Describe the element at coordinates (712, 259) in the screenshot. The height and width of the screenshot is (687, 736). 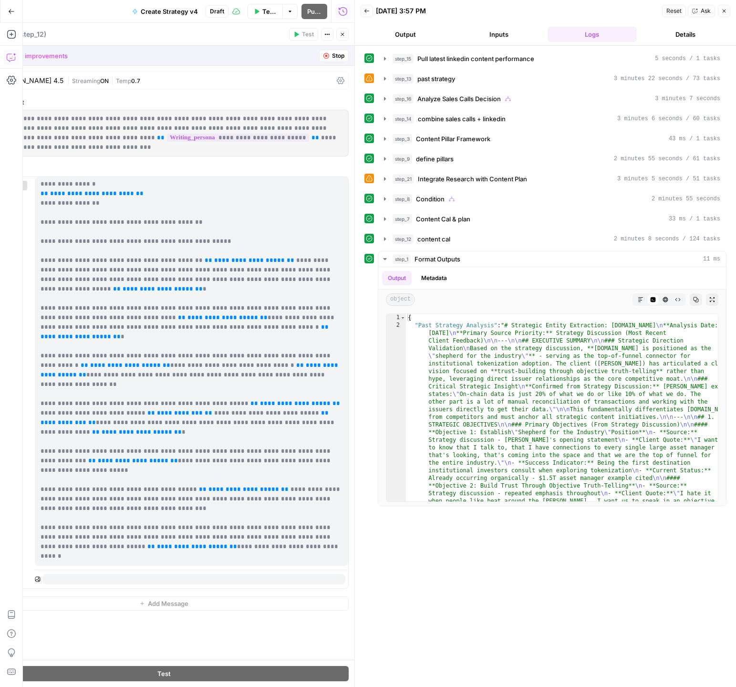
I see `span: 11 ms` at that location.